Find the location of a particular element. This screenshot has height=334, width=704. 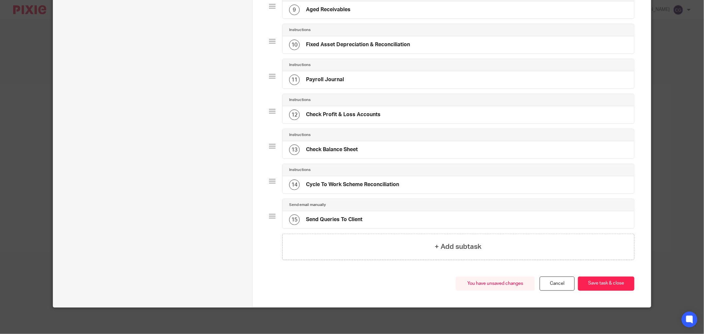

div: 15 is located at coordinates (294, 220).